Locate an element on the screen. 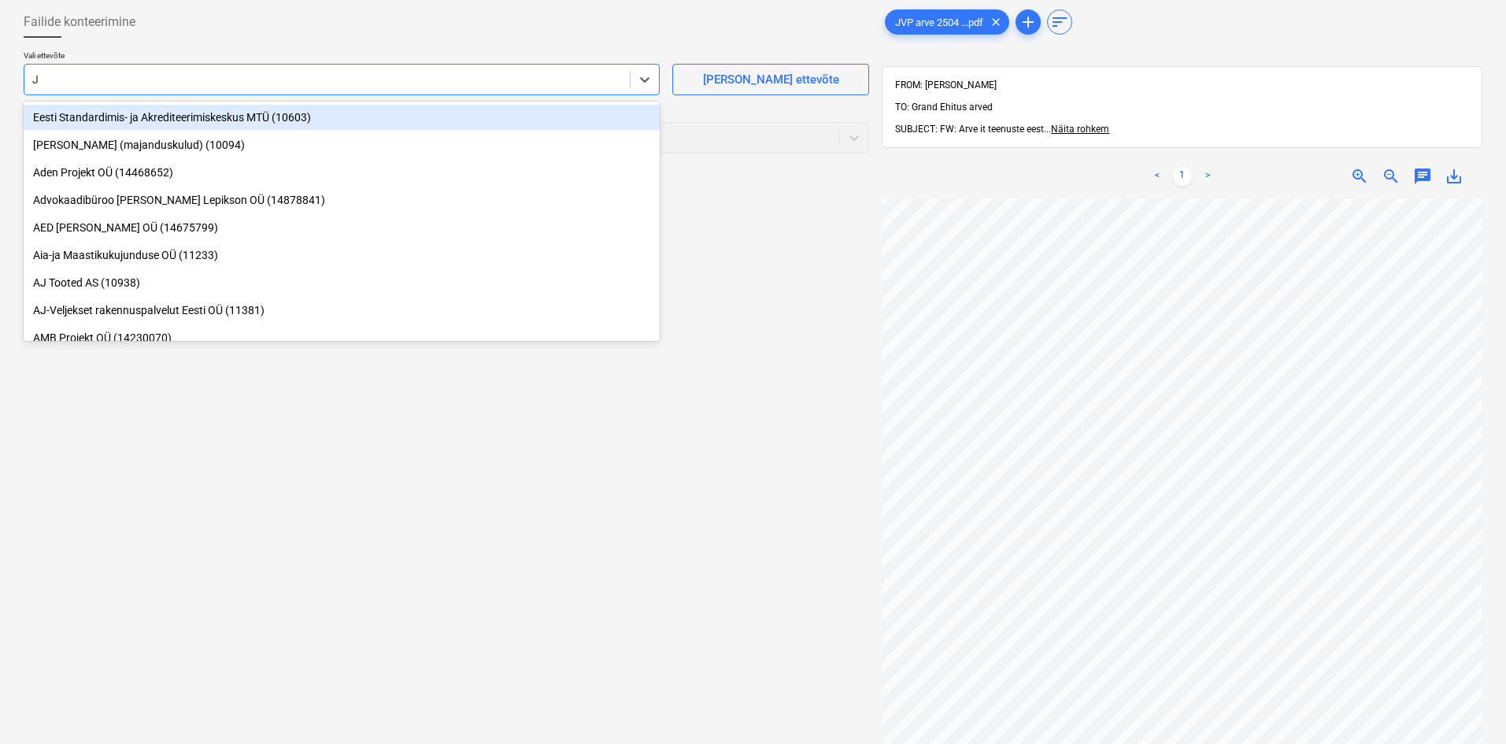 The height and width of the screenshot is (744, 1506). a: Previous page is located at coordinates (1157, 176).